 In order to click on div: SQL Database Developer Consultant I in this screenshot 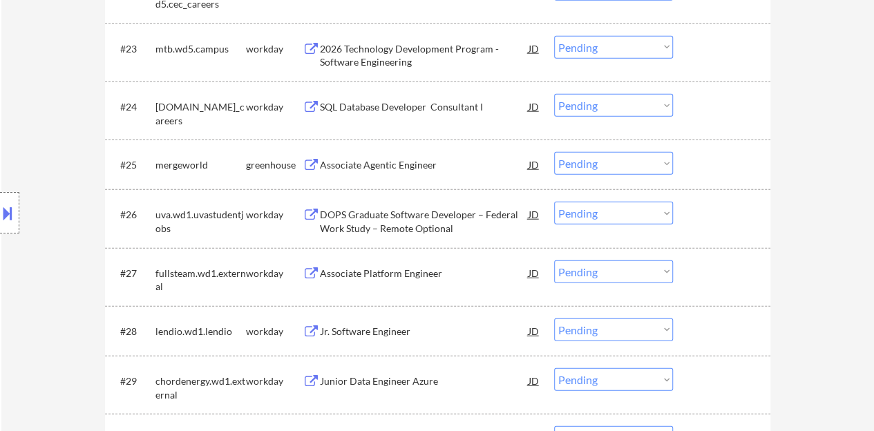, I will do `click(424, 107)`.